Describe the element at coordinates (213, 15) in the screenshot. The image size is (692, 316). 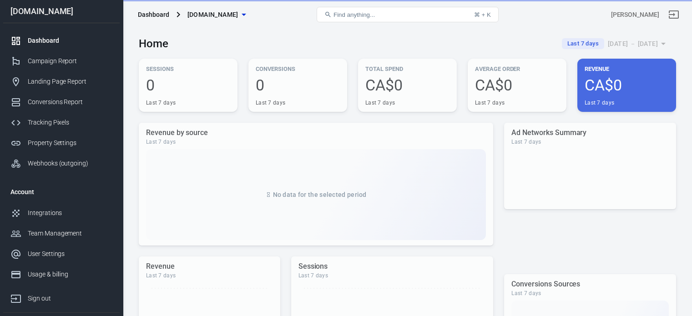
I see `span: taniatheherbalist.com` at that location.